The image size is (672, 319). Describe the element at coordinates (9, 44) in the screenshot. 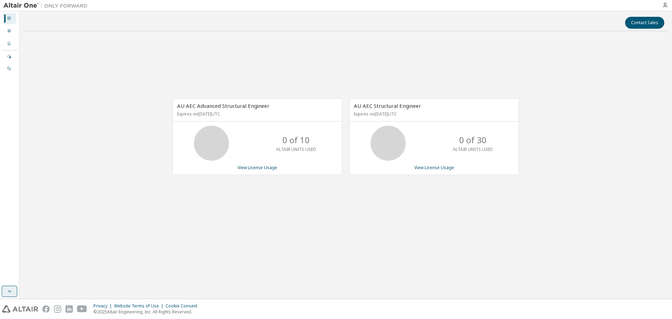

I see `div: Company Profile` at that location.